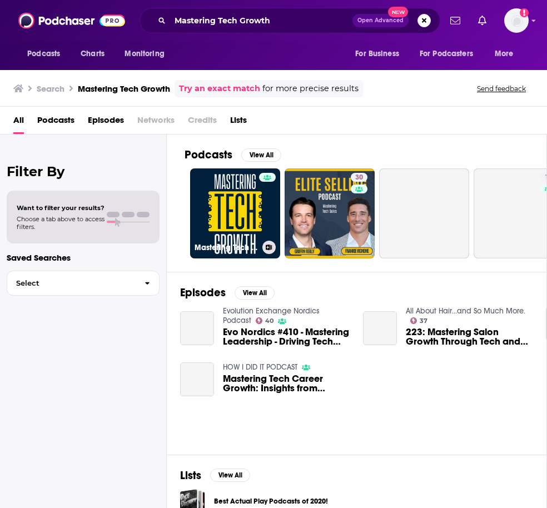 Image resolution: width=547 pixels, height=508 pixels. Describe the element at coordinates (516, 21) in the screenshot. I see `button: Show profile menu` at that location.